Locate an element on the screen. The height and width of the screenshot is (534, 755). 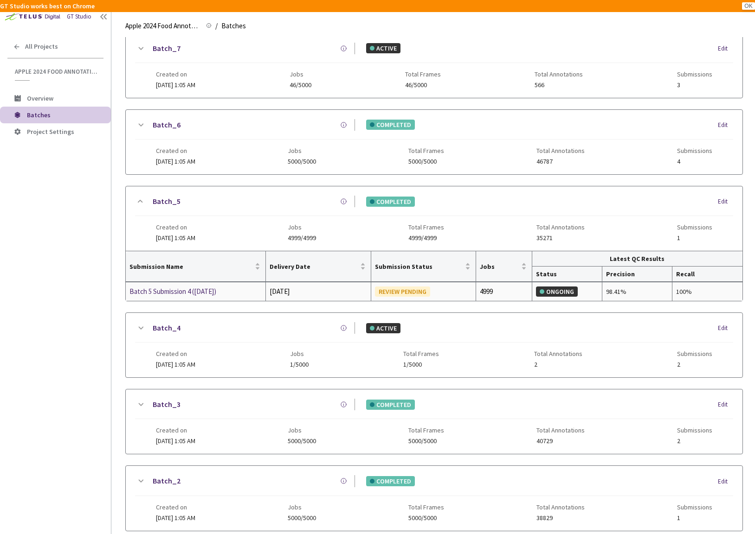
span: 40729 is located at coordinates (560, 441).